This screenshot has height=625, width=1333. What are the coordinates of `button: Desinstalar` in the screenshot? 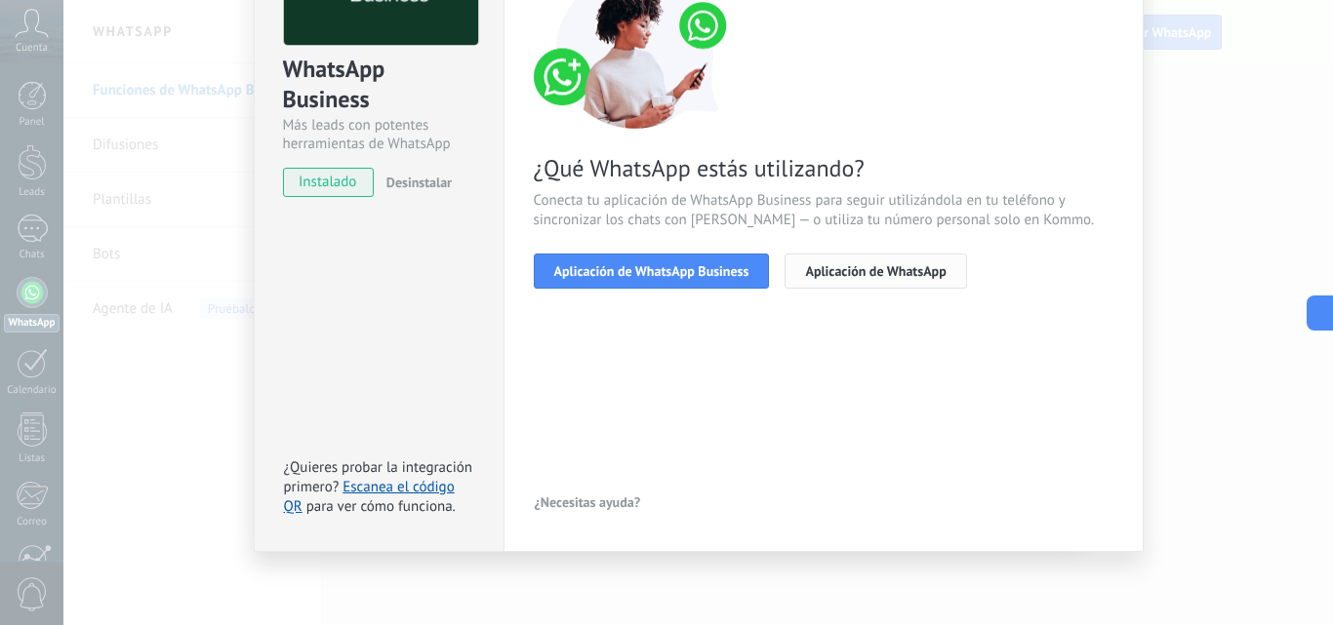 It's located at (415, 182).